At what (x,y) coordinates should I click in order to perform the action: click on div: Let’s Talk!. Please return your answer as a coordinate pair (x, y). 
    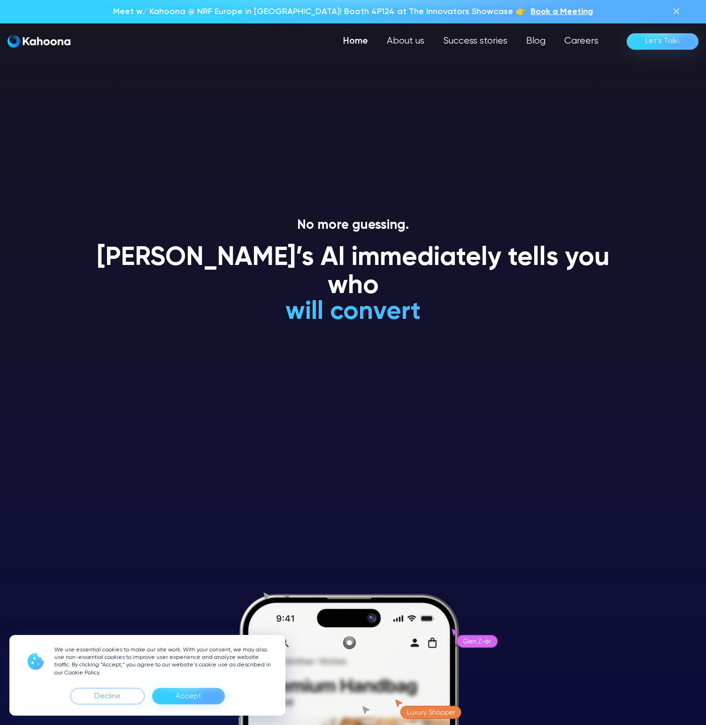
    Looking at the image, I should click on (662, 41).